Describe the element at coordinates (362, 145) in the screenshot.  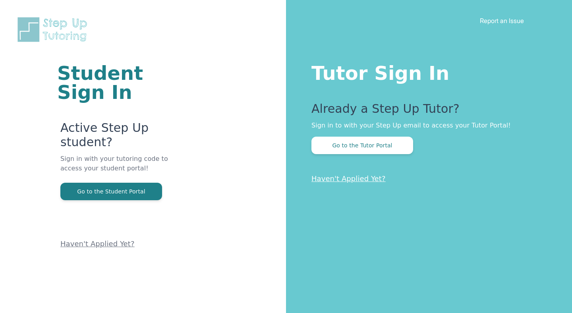
I see `button: Go to the Tutor Portal` at that location.